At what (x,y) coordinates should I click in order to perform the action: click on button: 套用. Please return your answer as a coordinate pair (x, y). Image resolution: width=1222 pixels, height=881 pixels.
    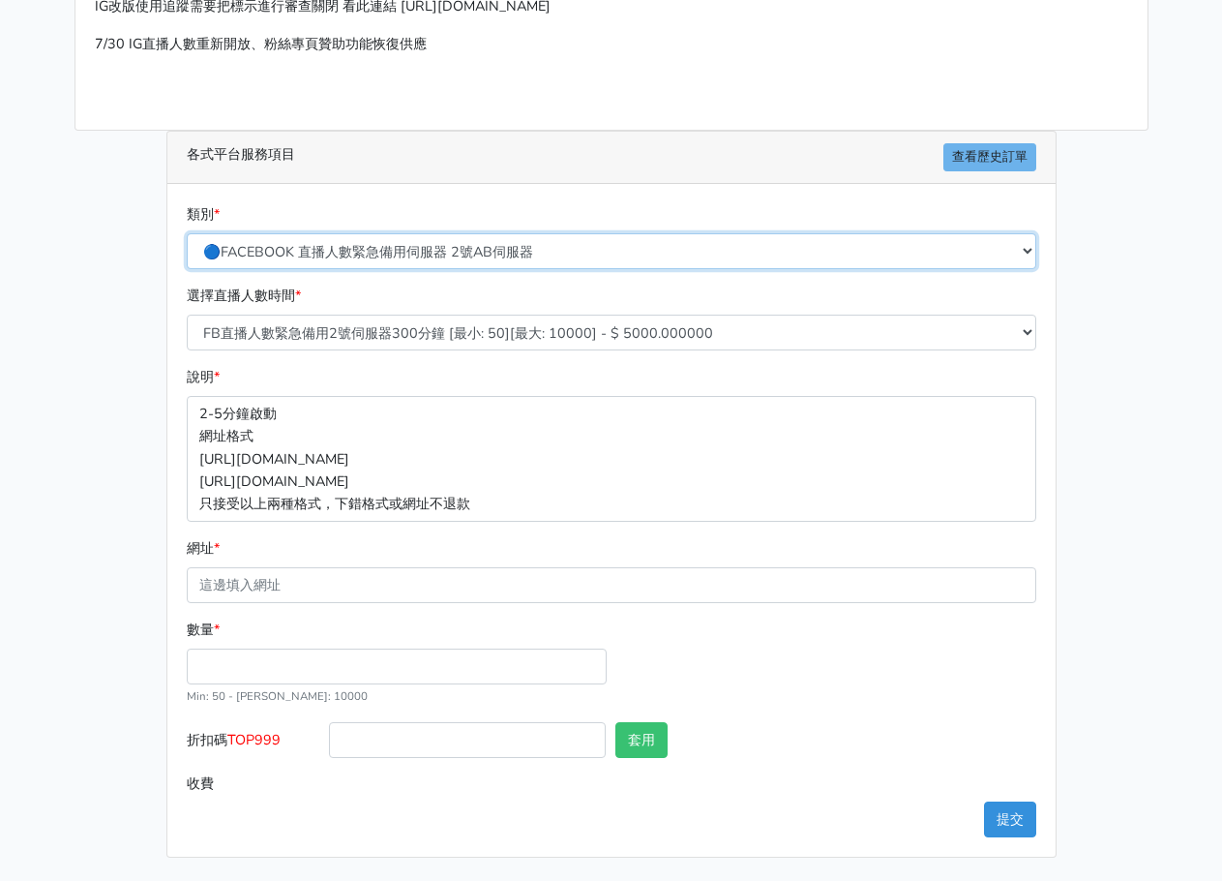
    Looking at the image, I should click on (642, 739).